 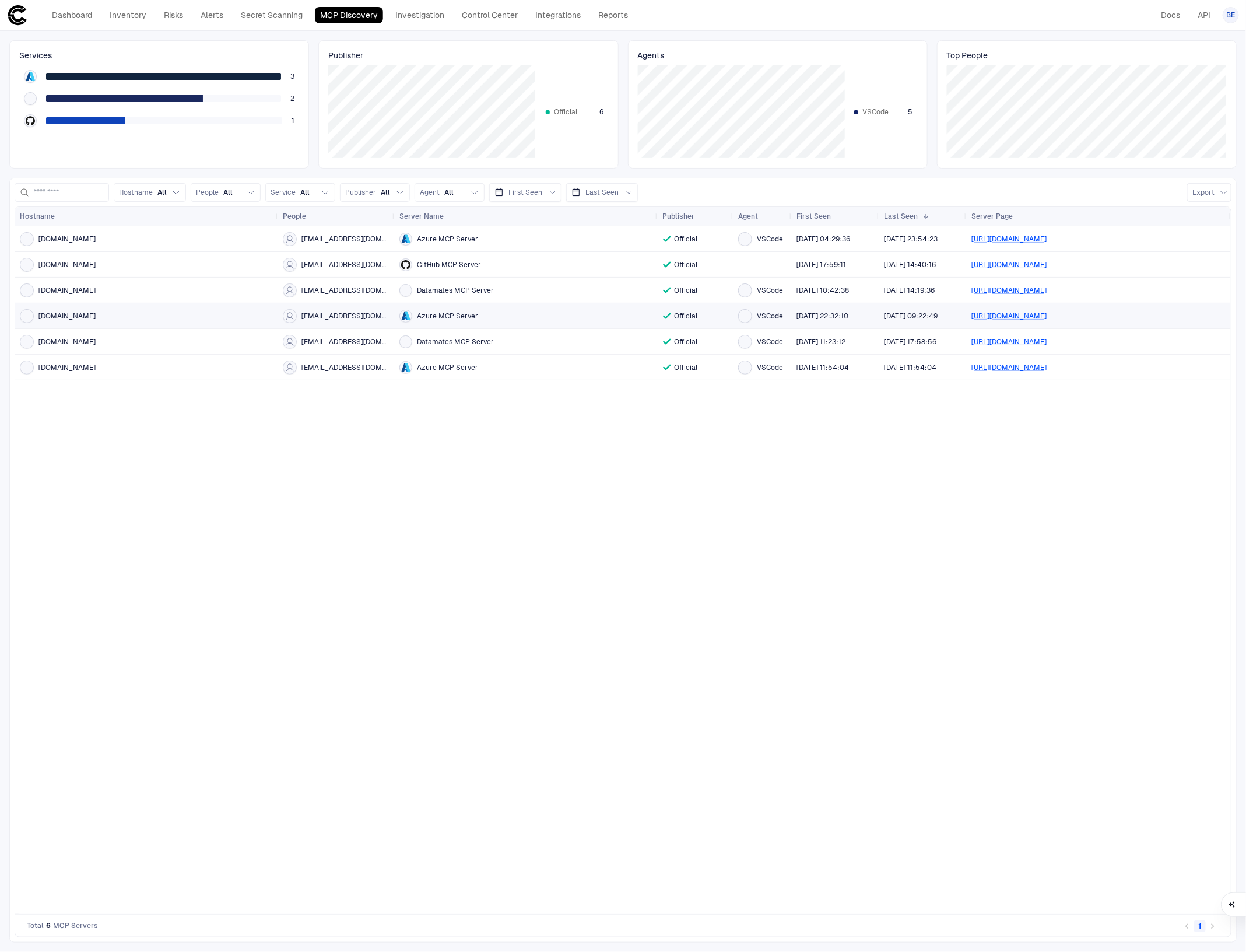 I want to click on div: 8/28/2025 21:58:56 (GMT+00:00 UTC), so click(x=911, y=341).